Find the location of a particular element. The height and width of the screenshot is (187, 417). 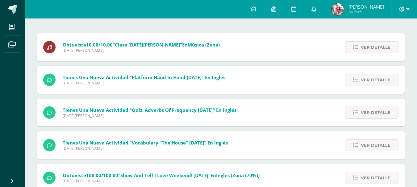

img: d49d9f415833d62a418122f78dfb693e.png is located at coordinates (338, 9).